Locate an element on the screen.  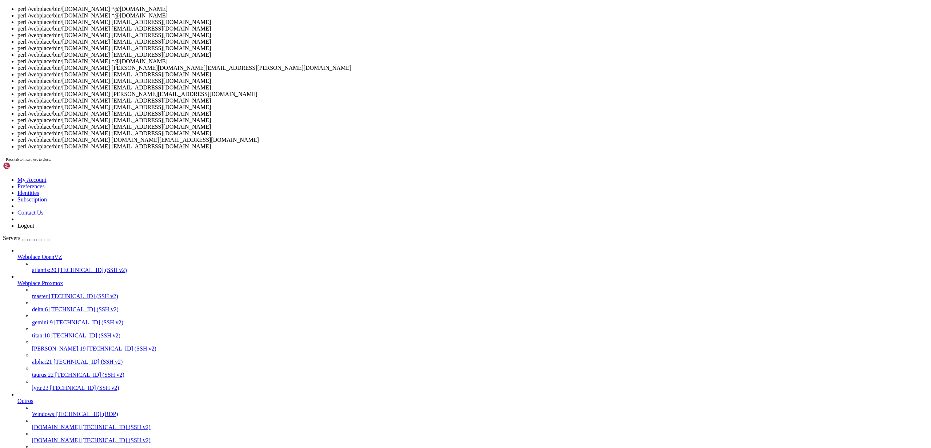
a: Webplace Proxmox is located at coordinates (473, 283).